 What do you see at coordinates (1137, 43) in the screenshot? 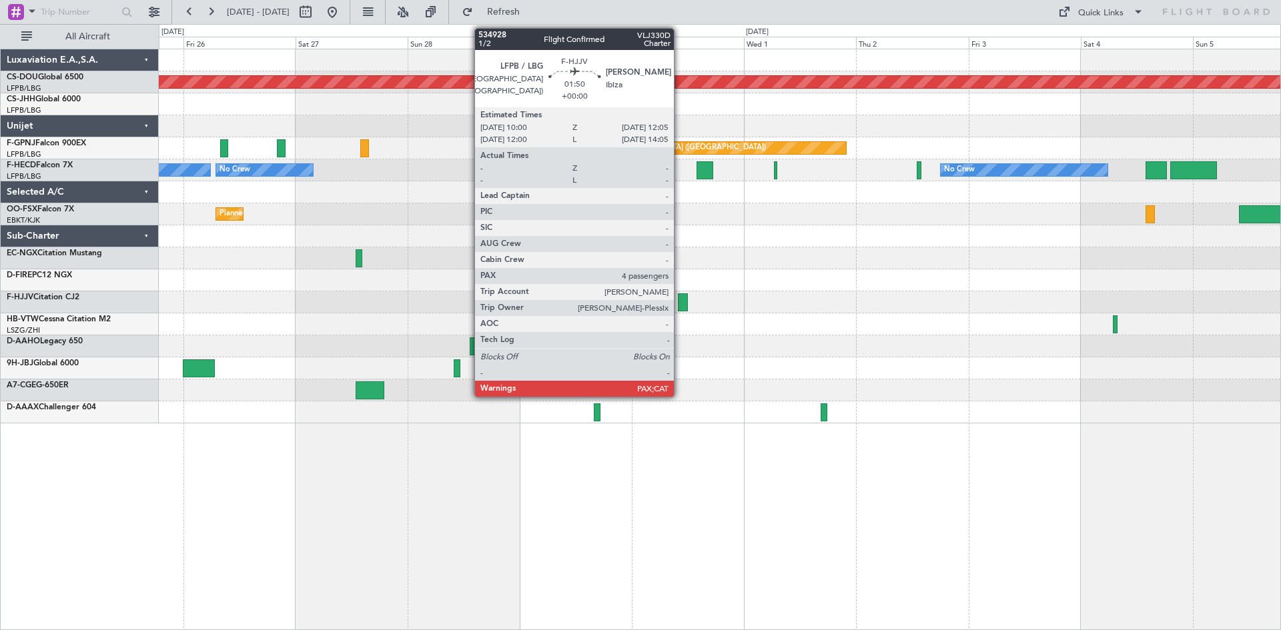
I see `div: Sat 4` at bounding box center [1137, 43].